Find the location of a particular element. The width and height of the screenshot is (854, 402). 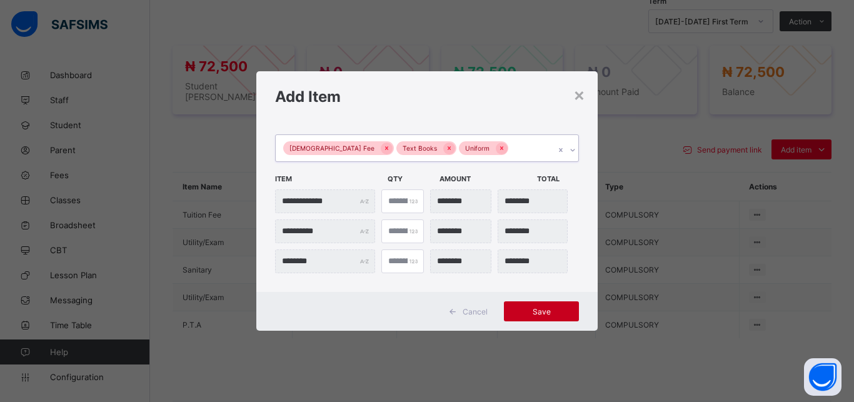

span: Cancel is located at coordinates (475, 311).